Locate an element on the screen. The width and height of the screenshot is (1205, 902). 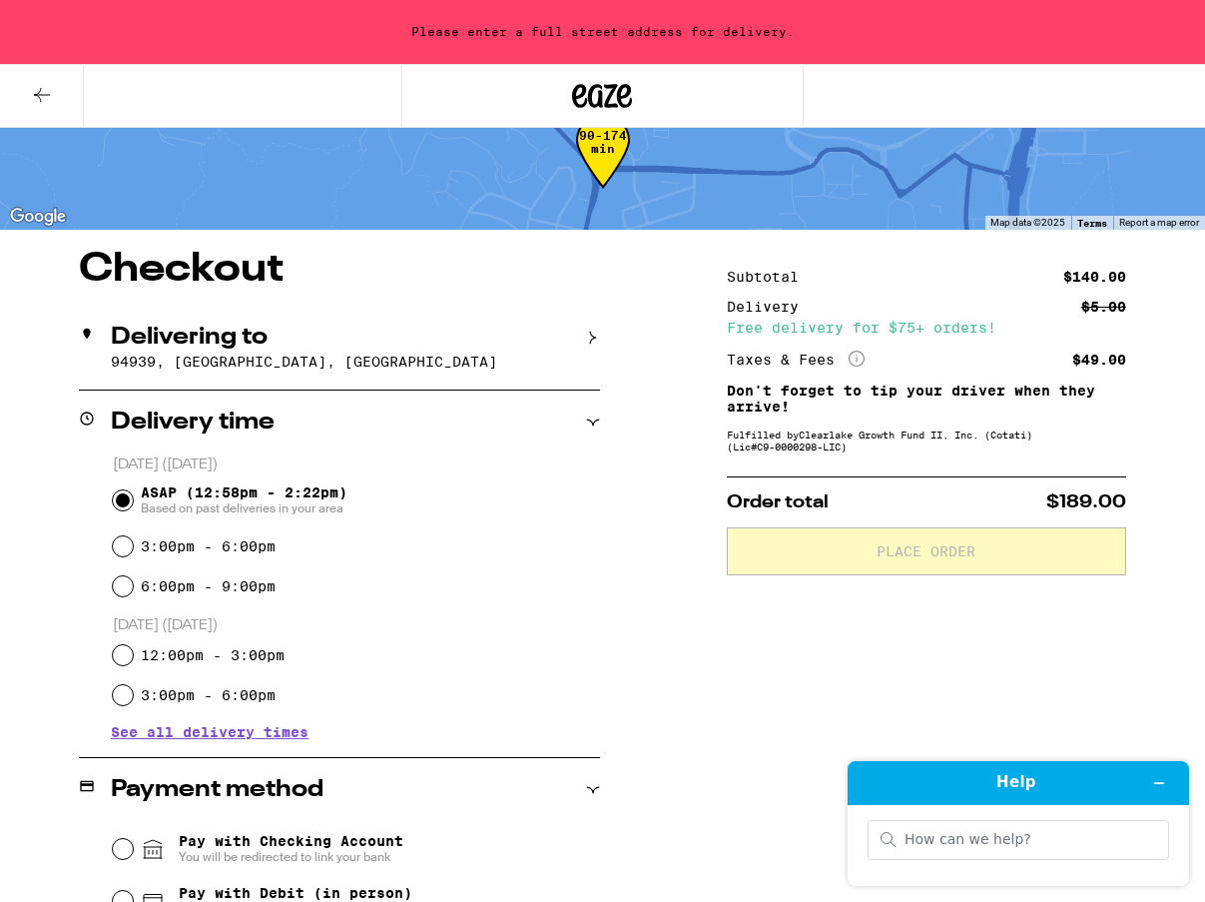
div: Fulfilled by Clearlake Growth Fund II, Inc. (Cotati) (Lic# C9-0000298-LIC ) is located at coordinates (927, 440).